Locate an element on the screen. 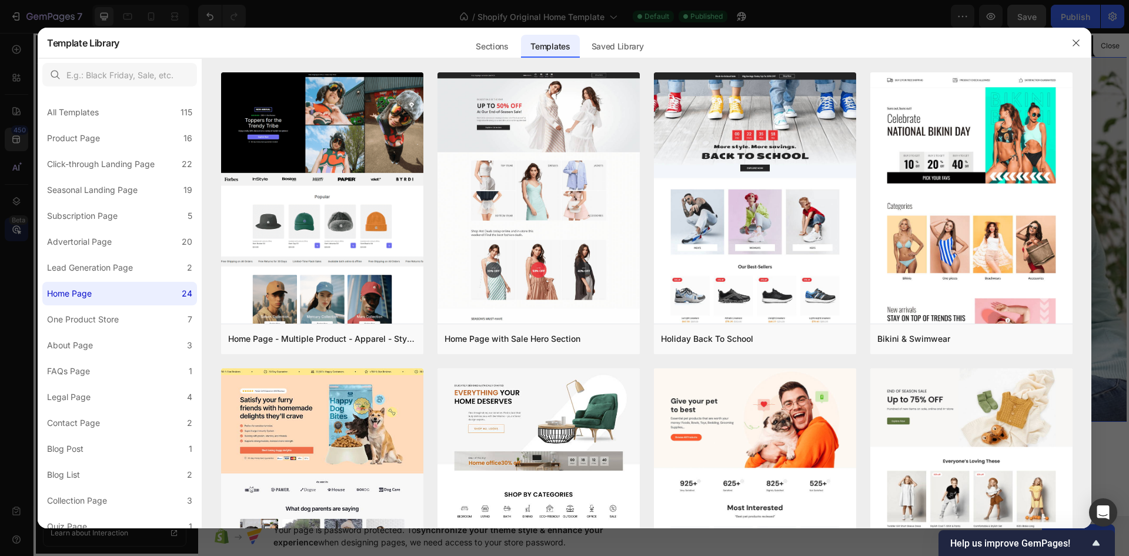  div: Blog Post is located at coordinates (65, 449).